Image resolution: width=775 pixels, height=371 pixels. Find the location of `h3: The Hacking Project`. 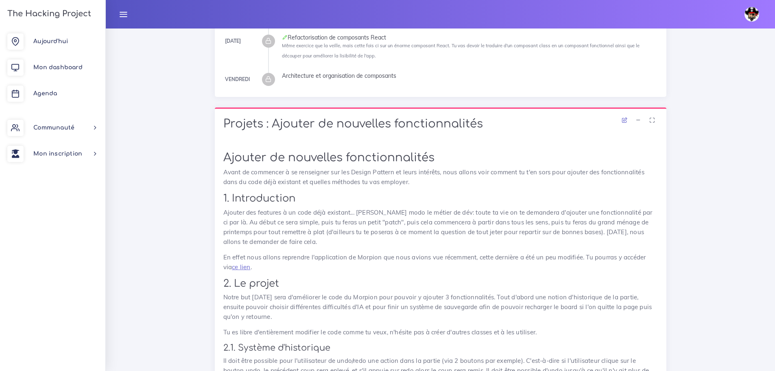

h3: The Hacking Project is located at coordinates (48, 14).